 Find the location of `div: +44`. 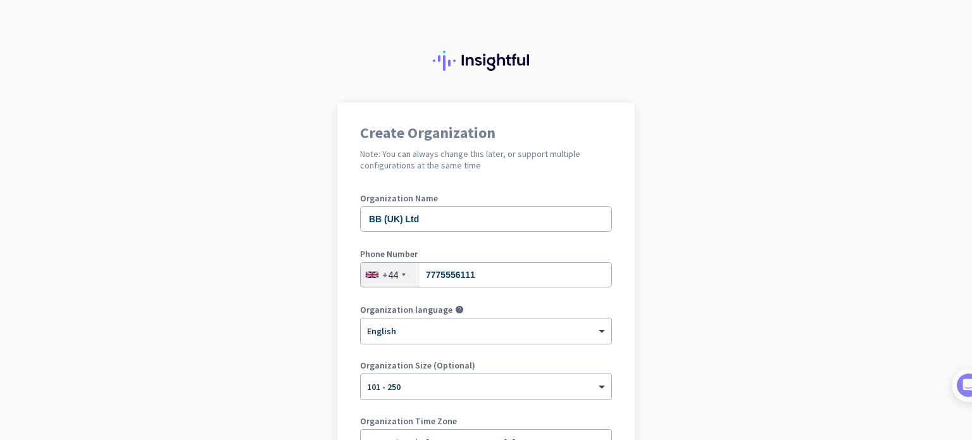

div: +44 is located at coordinates (390, 275).